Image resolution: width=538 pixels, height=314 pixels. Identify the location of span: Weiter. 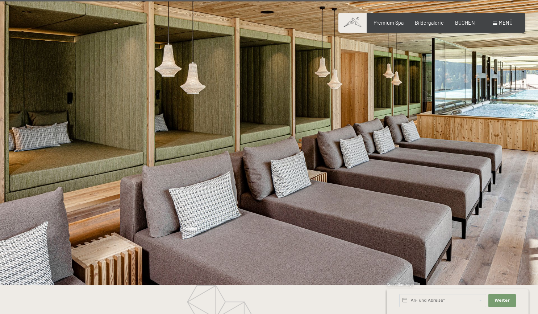
(503, 300).